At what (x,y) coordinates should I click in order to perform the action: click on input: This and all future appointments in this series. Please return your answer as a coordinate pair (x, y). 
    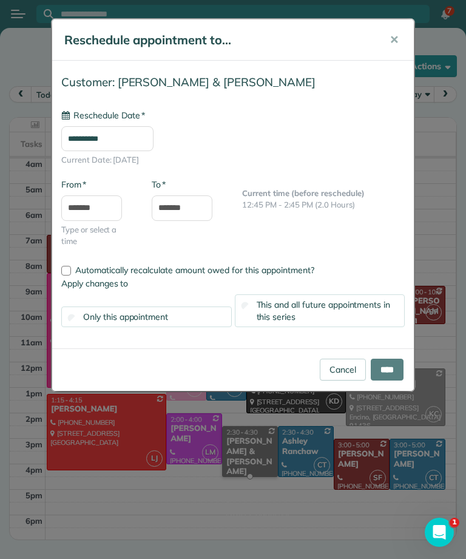
    Looking at the image, I should click on (245, 306).